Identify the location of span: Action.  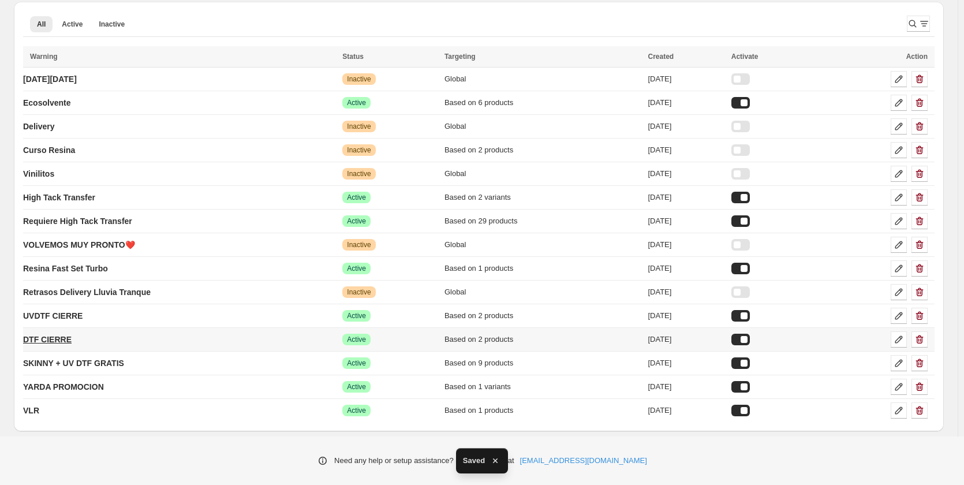
(917, 57).